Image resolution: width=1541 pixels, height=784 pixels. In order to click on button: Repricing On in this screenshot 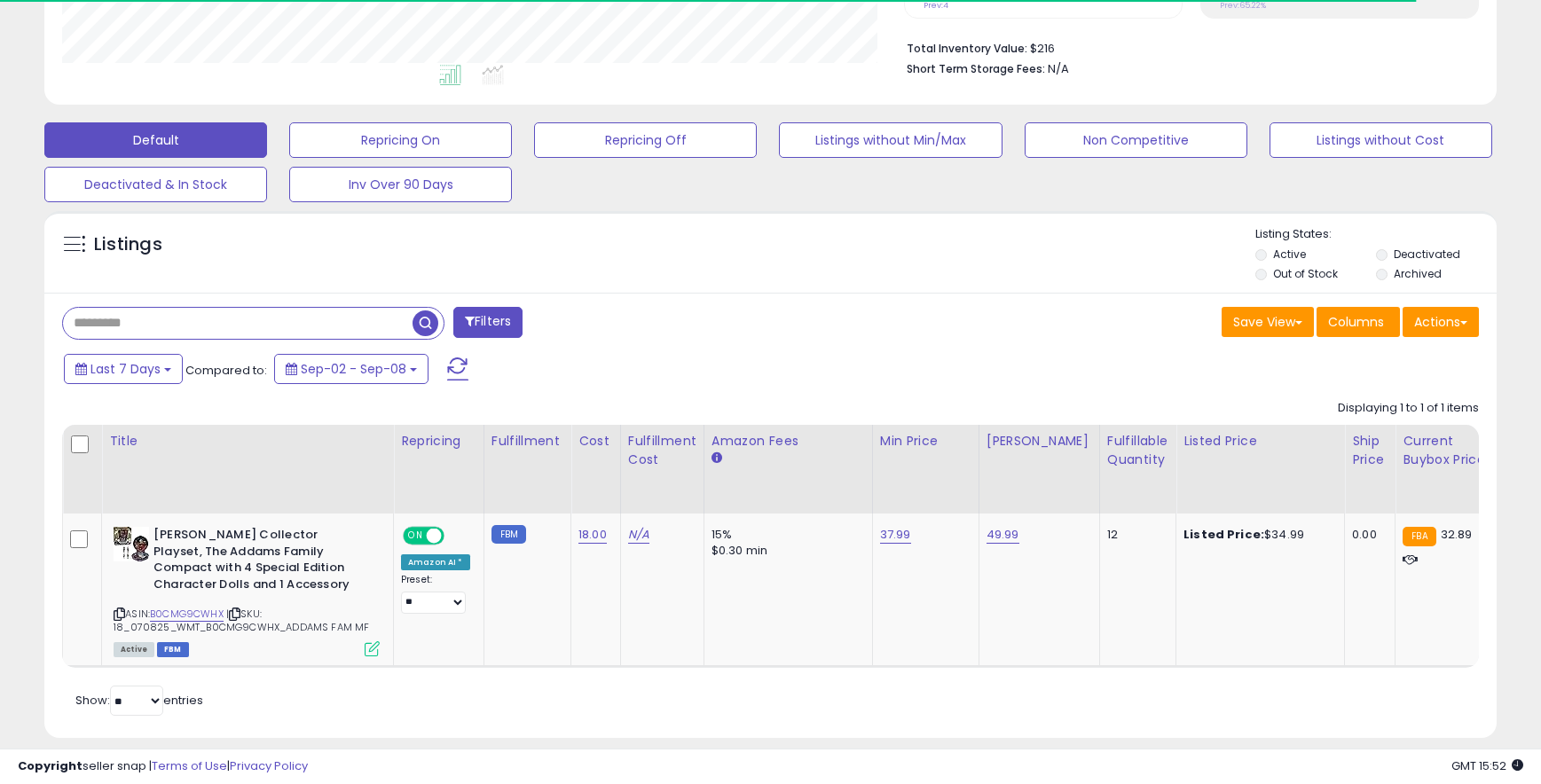, I will do `click(400, 140)`.